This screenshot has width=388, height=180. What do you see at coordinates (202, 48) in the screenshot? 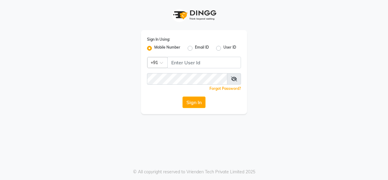
I see `label: Email ID` at bounding box center [202, 48].